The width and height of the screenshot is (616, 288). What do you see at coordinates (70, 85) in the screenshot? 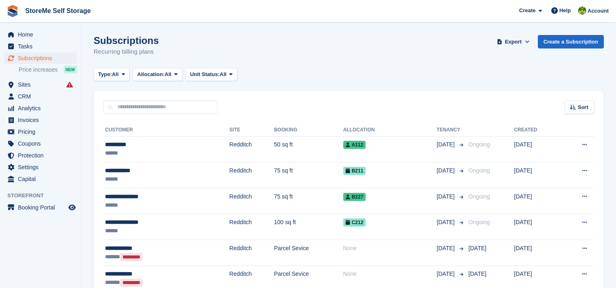
I see `i: Smart entry sync failures have occurred` at bounding box center [70, 85].